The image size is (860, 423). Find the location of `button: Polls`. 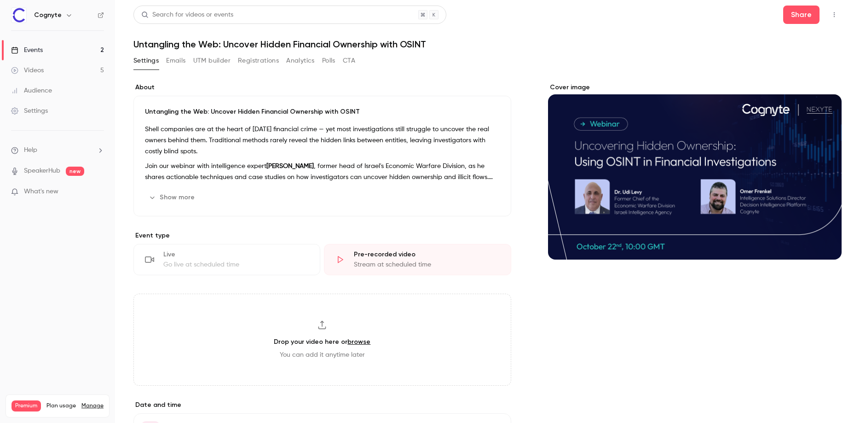

button: Polls is located at coordinates (329, 61).